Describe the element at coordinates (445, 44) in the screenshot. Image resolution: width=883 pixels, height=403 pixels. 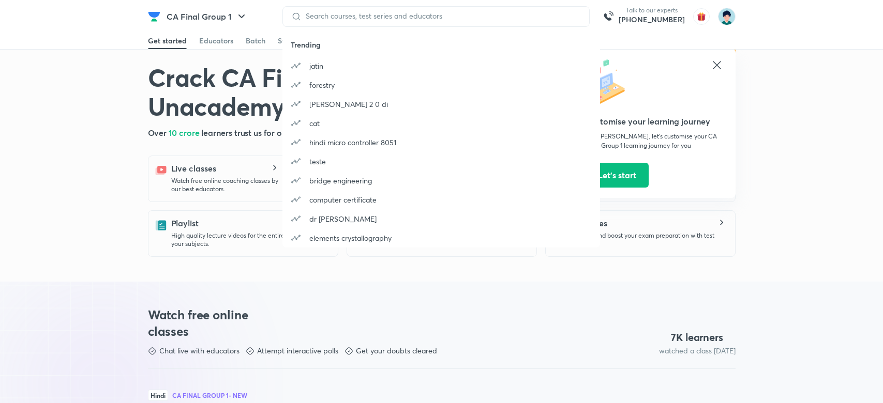
I see `h6: Trending` at that location.